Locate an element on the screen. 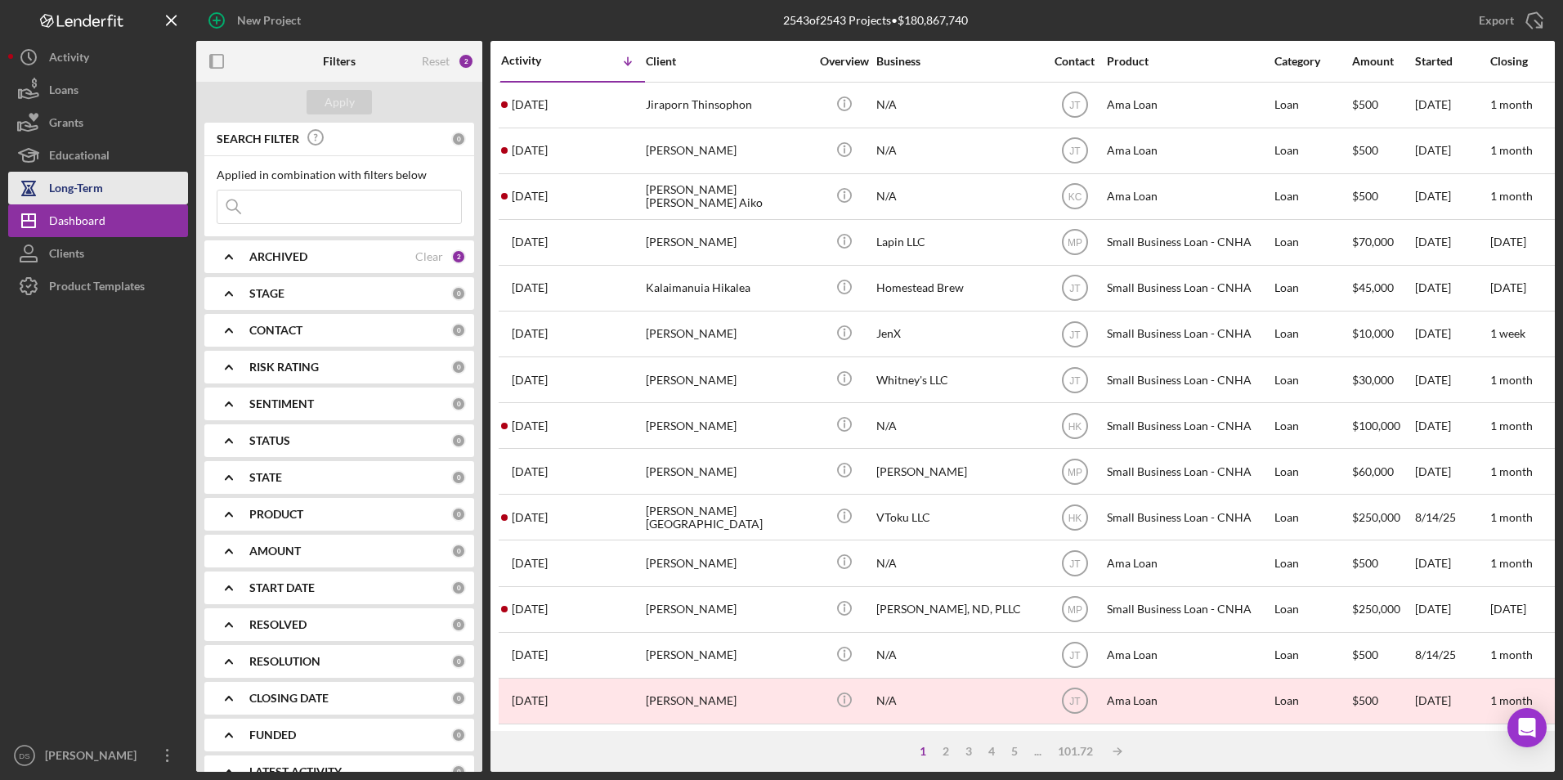  div: $250,000 is located at coordinates (1382, 517).